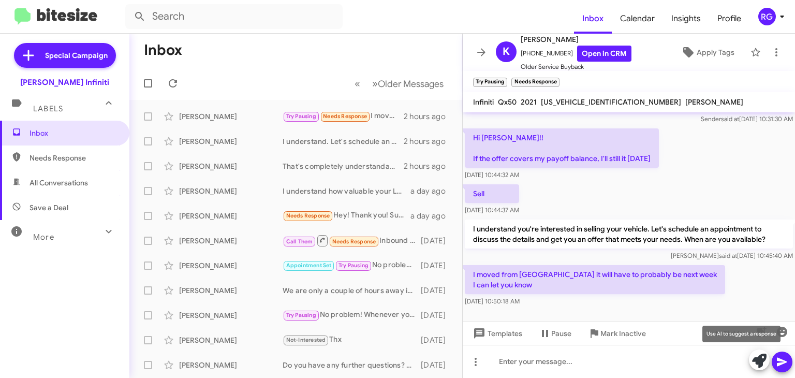  Describe the element at coordinates (43, 237) in the screenshot. I see `span: More` at that location.